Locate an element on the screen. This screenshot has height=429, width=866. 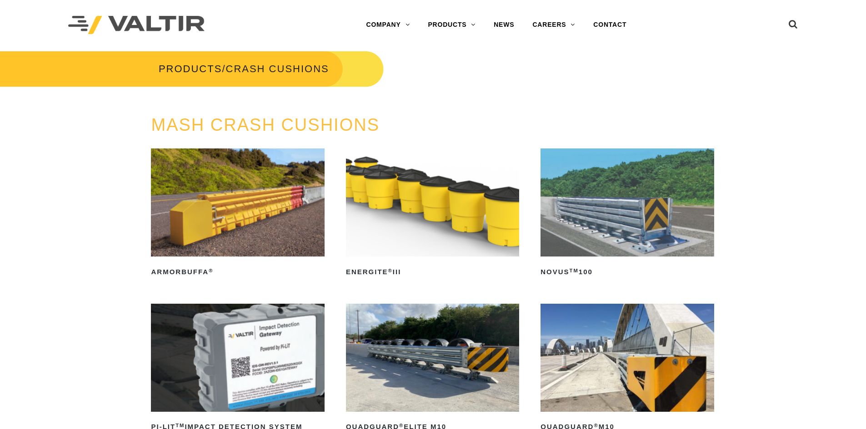
a: MASH CRASH CUSHIONS is located at coordinates (265, 125).